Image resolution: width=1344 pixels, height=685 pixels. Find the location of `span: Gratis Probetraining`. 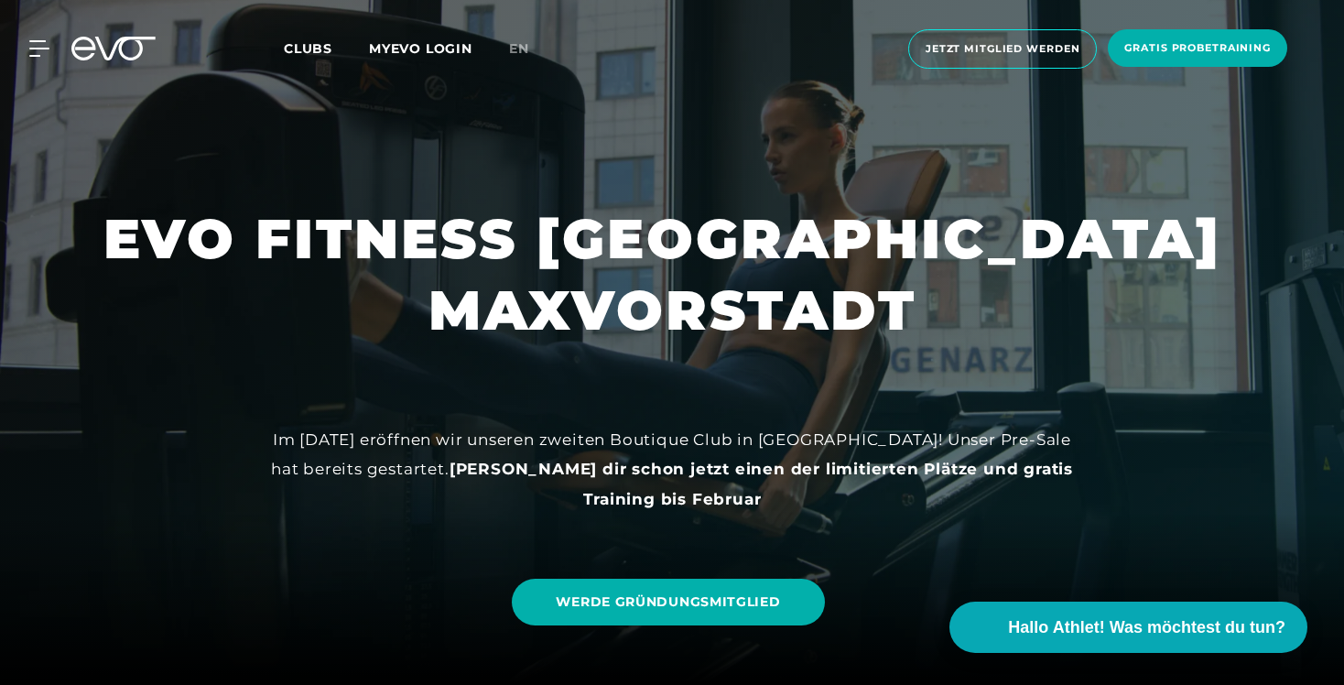

span: Gratis Probetraining is located at coordinates (1198, 48).